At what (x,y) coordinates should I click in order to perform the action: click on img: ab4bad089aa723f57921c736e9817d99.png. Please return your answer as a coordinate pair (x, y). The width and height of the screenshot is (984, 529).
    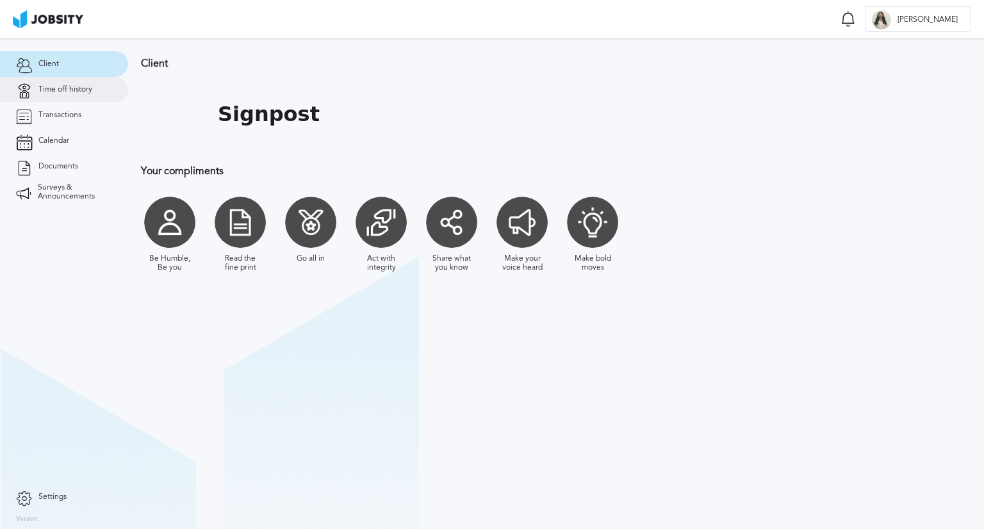
    Looking at the image, I should click on (48, 19).